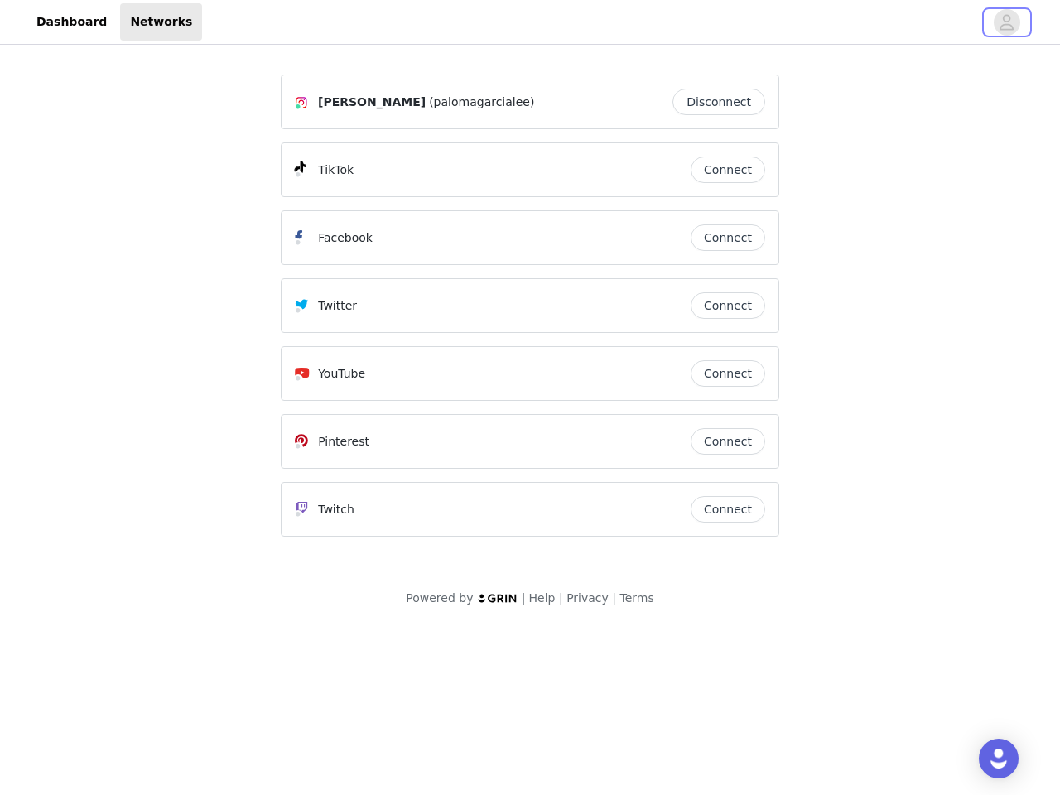  What do you see at coordinates (341, 374) in the screenshot?
I see `p: YouTube` at bounding box center [341, 374].